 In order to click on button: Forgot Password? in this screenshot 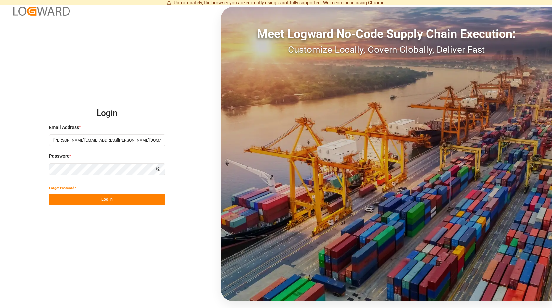, I will do `click(63, 188)`.